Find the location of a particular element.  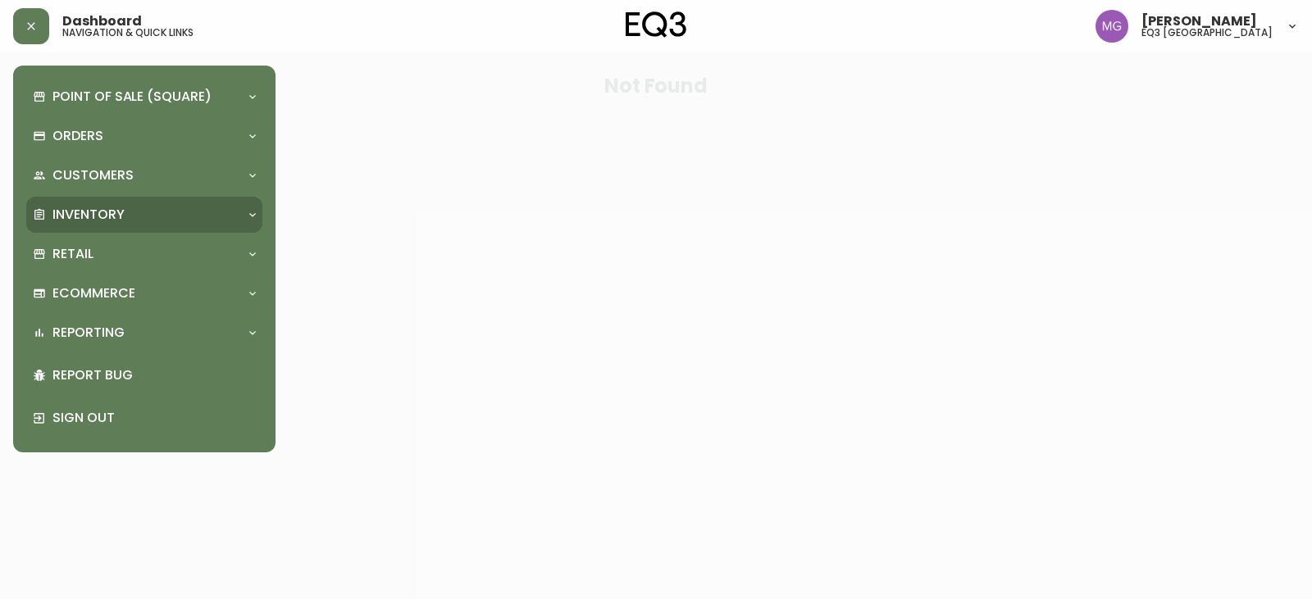

img: de8837be2a95cd31bb7c9ae23fe16153 is located at coordinates (1112, 26).